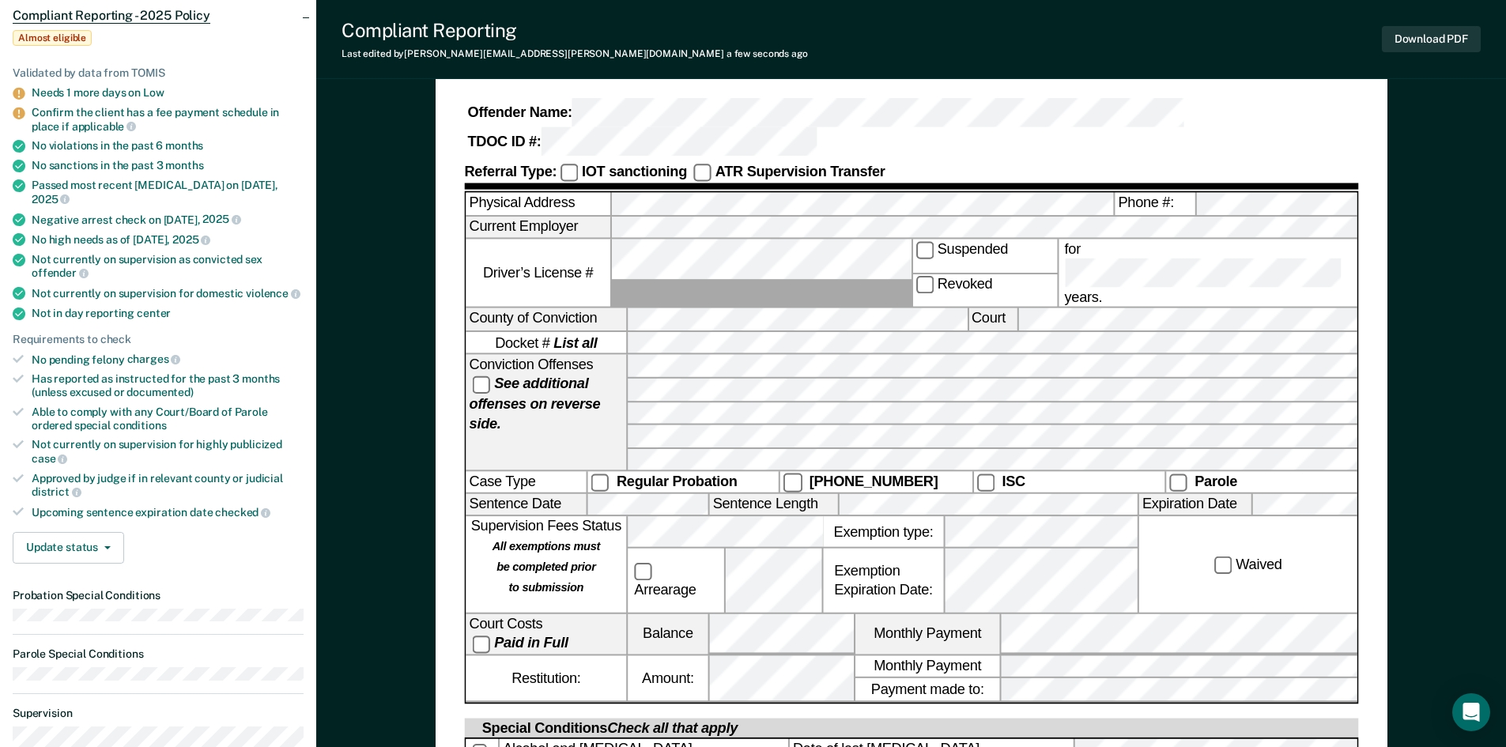  I want to click on input: Regular Probation, so click(599, 482).